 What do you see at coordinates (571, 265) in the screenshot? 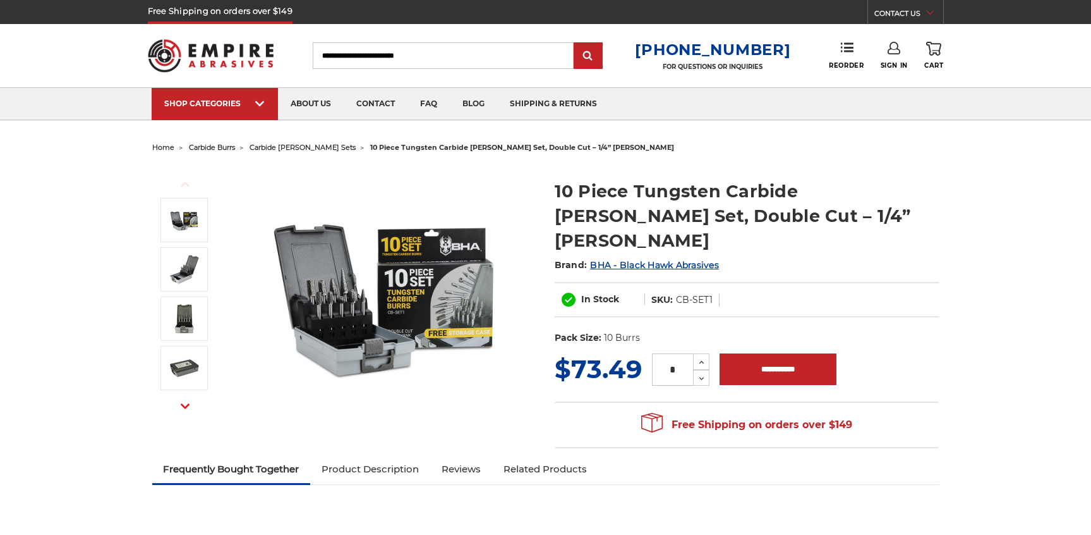
I see `span: Brand:` at bounding box center [571, 265].